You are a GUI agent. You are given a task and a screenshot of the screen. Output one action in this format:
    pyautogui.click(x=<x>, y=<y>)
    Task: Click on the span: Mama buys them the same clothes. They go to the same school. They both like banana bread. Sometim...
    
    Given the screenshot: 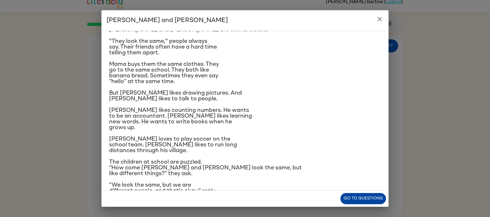 What is the action you would take?
    pyautogui.click(x=164, y=73)
    